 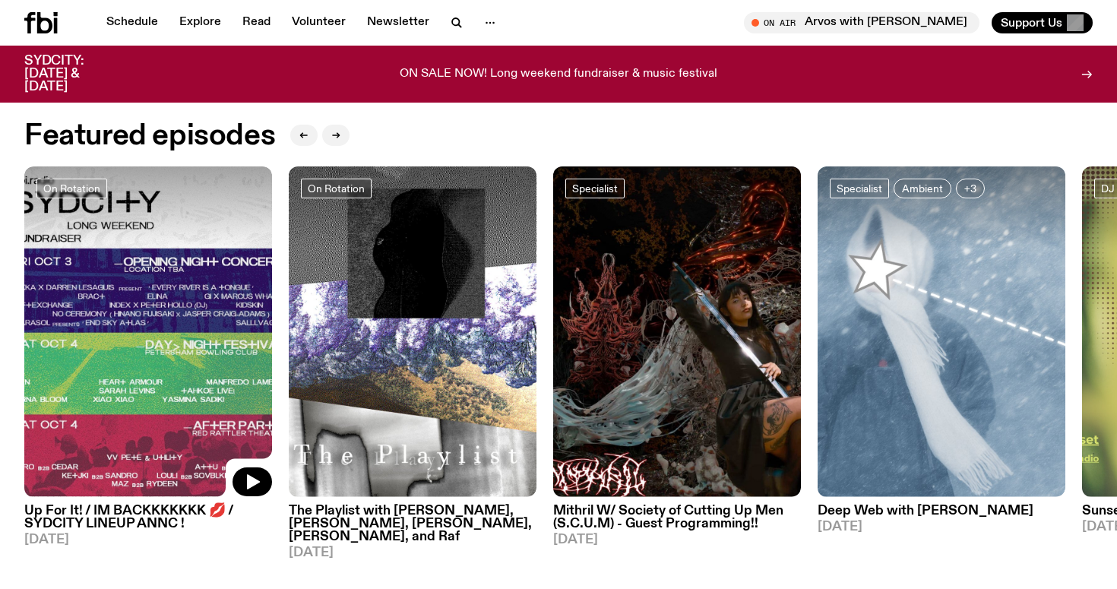 I want to click on p: ON SALE NOW! Long weekend fundraiser & music festival, so click(x=558, y=74).